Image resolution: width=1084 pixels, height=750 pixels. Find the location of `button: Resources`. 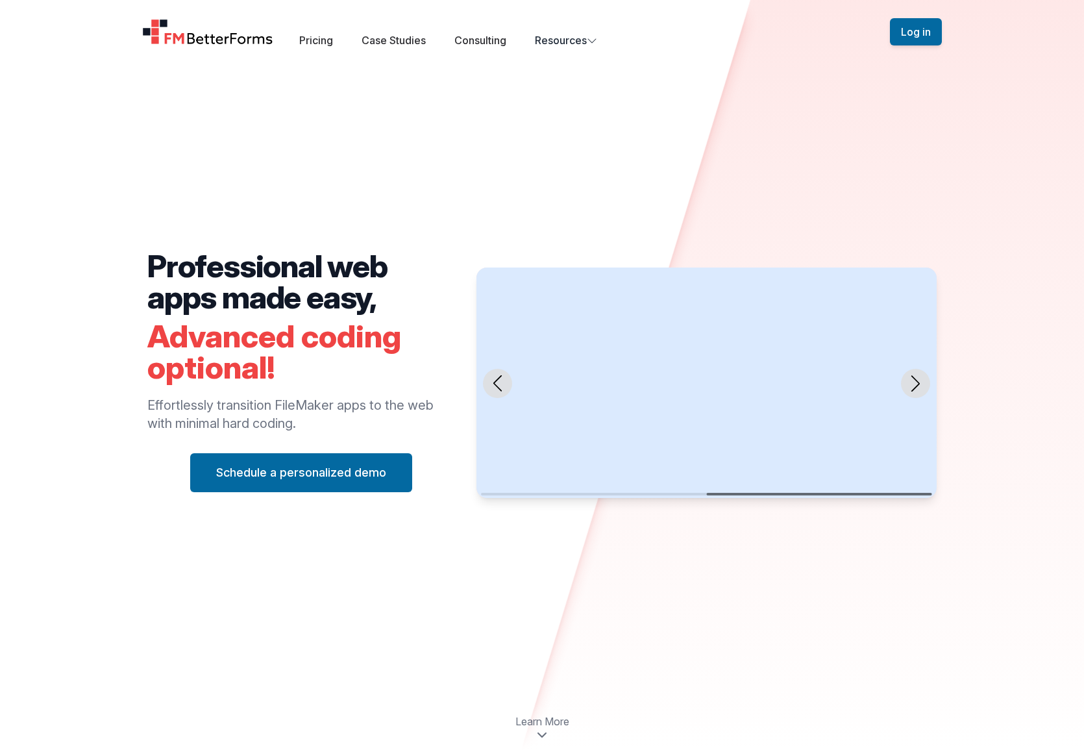

button: Resources is located at coordinates (566, 40).